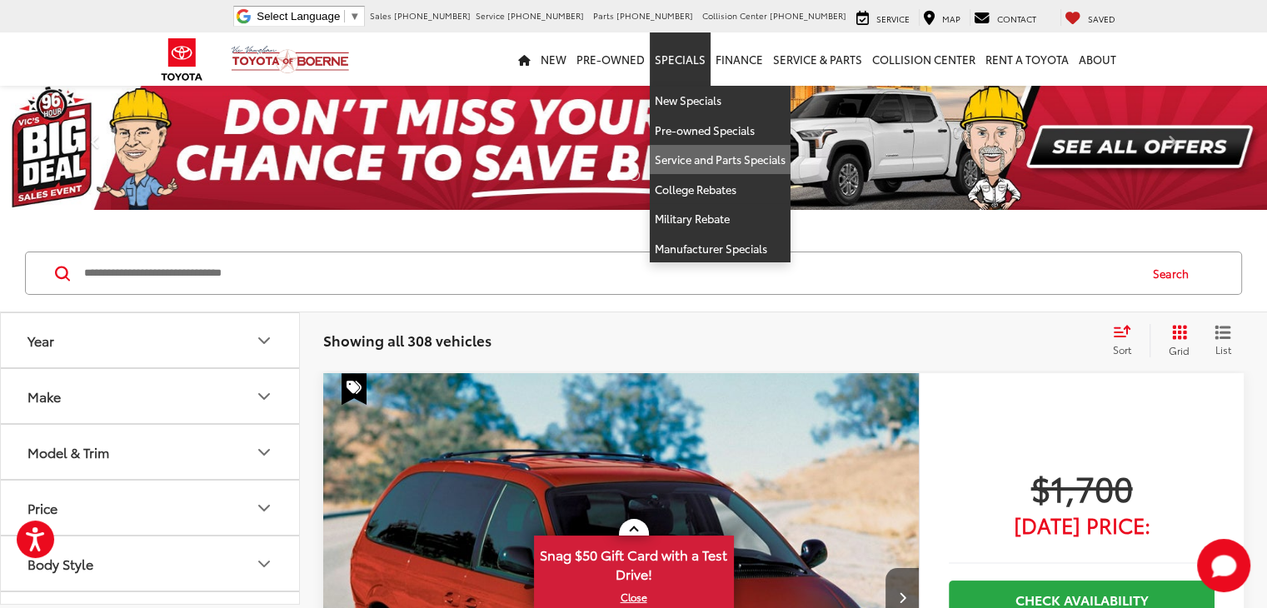 The width and height of the screenshot is (1267, 608). What do you see at coordinates (883, 17) in the screenshot?
I see `a: Service` at bounding box center [883, 17].